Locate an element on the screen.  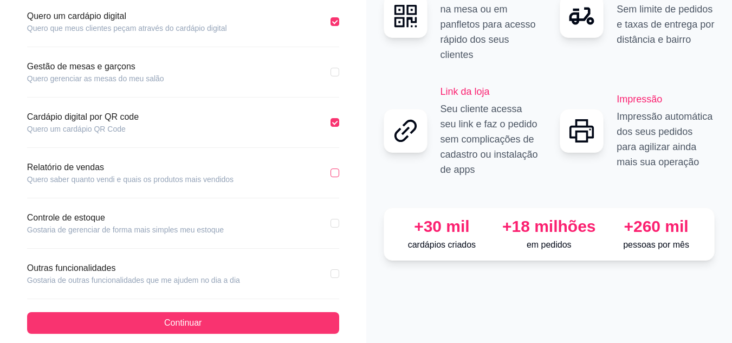
p: pessoas por mês is located at coordinates (657, 245).